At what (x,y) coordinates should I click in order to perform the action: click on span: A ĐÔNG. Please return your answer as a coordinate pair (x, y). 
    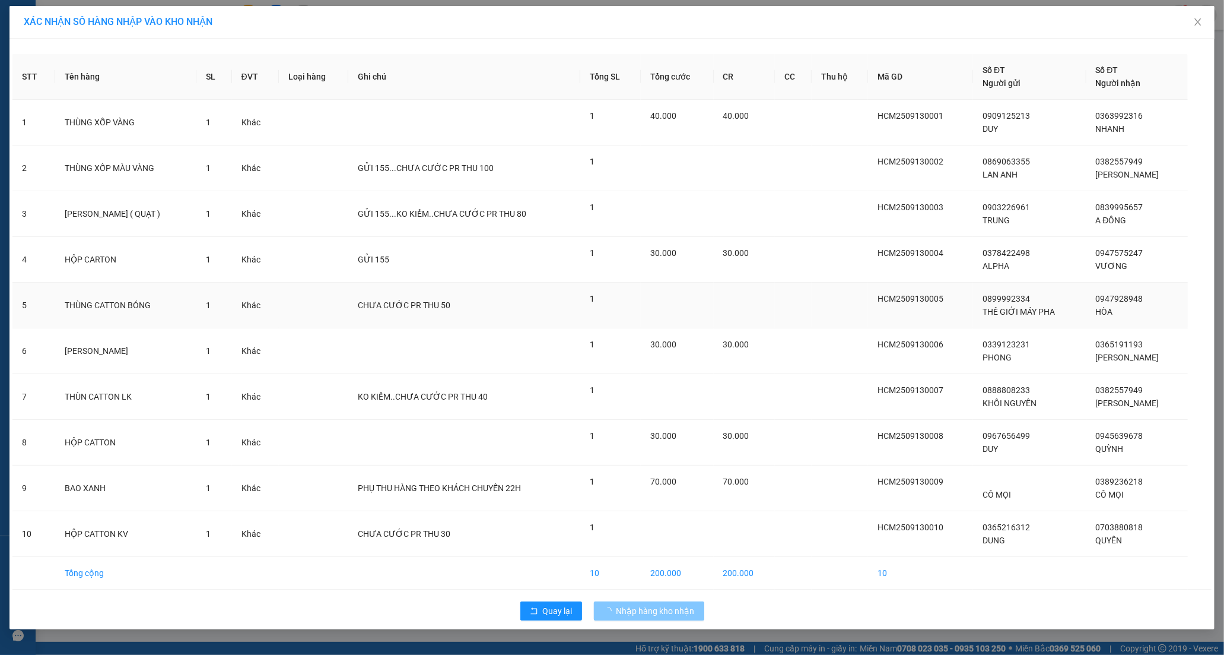
    Looking at the image, I should click on (1112, 220).